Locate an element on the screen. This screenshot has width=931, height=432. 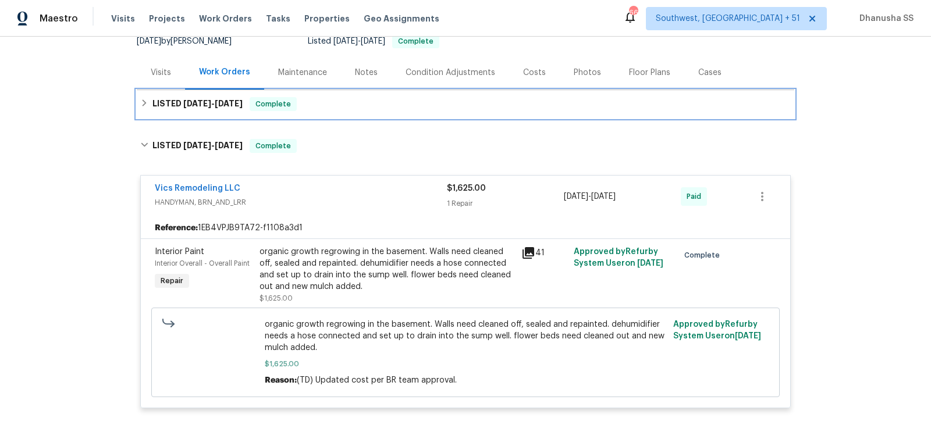
div: Cases is located at coordinates (710, 73).